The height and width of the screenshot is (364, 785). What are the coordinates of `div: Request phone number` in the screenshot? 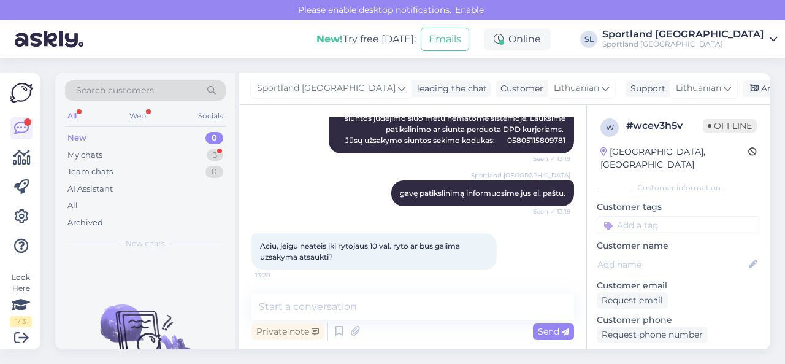 It's located at (652, 334).